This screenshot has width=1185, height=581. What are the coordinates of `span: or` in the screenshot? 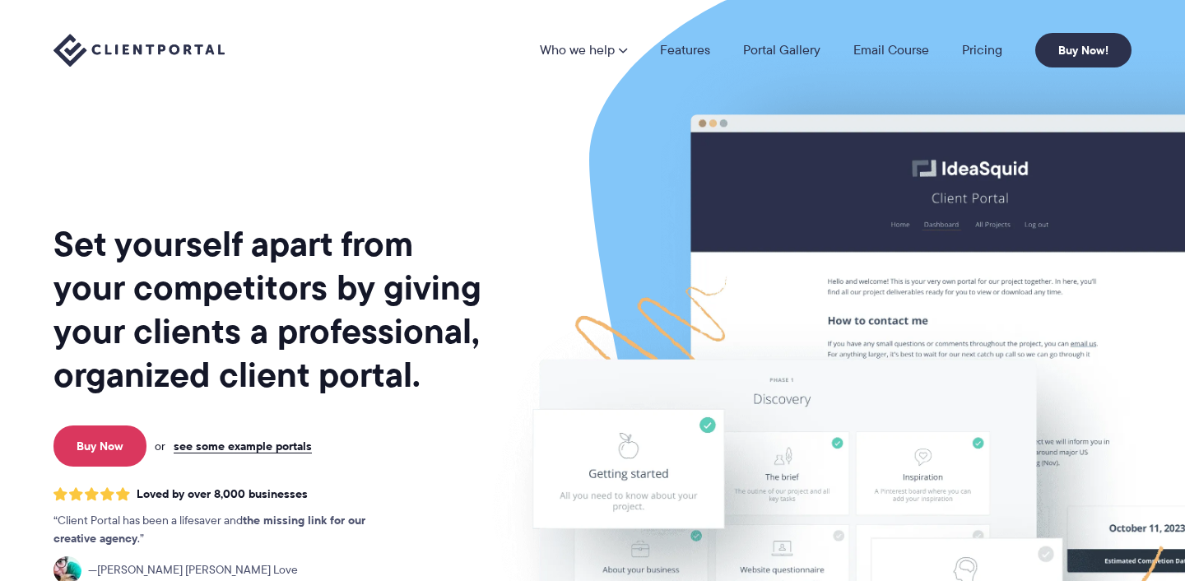 It's located at (160, 446).